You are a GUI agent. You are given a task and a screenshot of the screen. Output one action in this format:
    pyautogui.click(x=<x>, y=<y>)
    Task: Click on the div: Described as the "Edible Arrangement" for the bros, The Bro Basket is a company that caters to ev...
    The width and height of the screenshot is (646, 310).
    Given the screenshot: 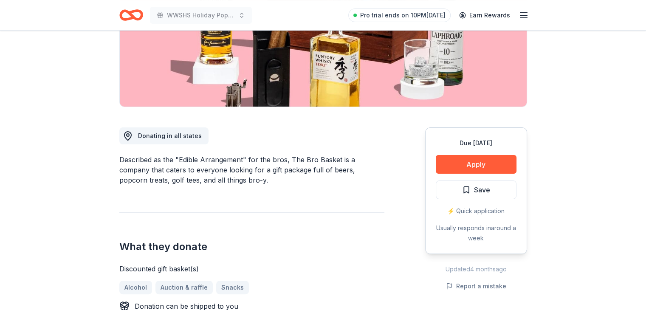 What is the action you would take?
    pyautogui.click(x=252, y=170)
    